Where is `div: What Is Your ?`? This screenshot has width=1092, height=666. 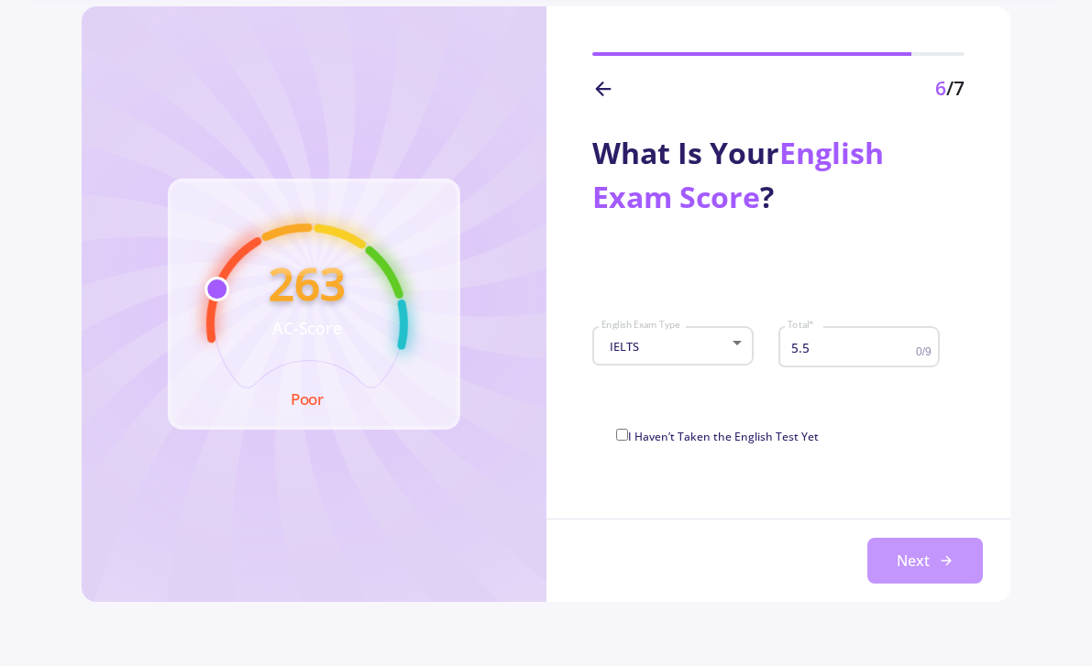
div: What Is Your ? is located at coordinates (778, 175).